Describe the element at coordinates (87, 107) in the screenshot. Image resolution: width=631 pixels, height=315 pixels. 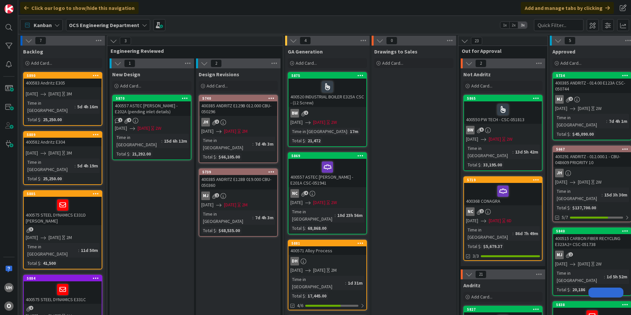
I see `div: 5d 4h 16m` at that location.